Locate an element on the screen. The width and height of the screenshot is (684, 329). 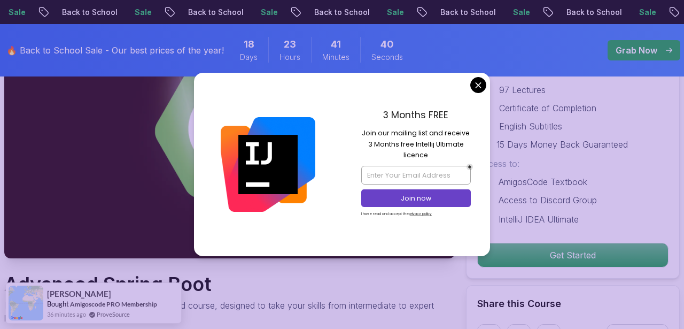
span: Seconds is located at coordinates (387, 57).